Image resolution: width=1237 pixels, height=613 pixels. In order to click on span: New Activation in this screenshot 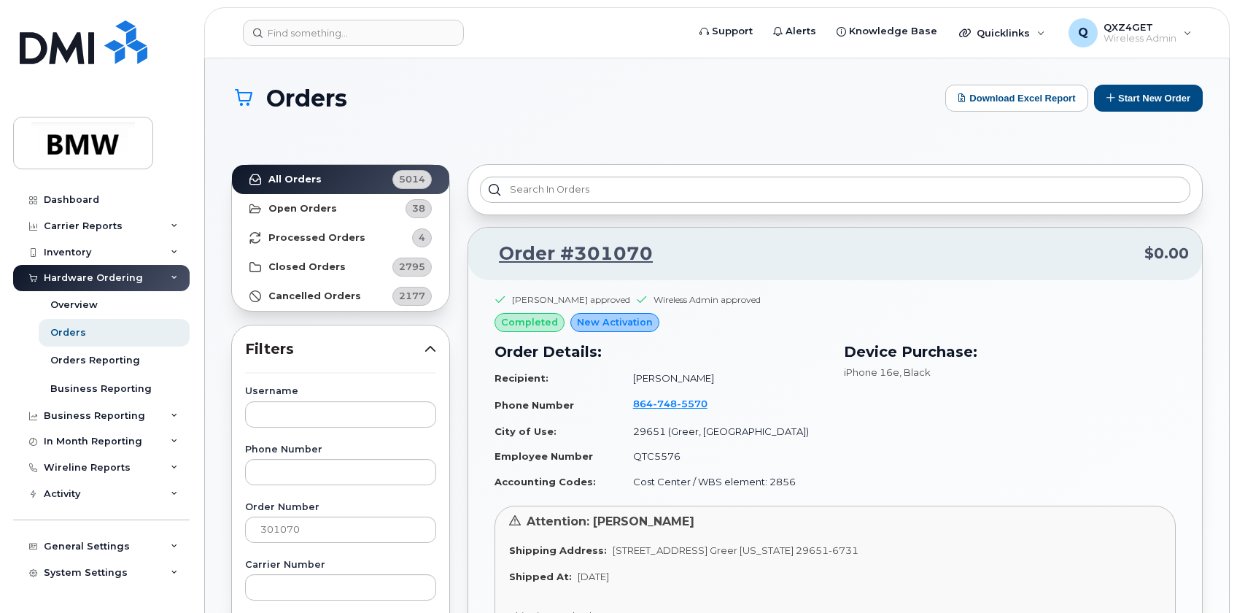, I will do `click(615, 322)`.